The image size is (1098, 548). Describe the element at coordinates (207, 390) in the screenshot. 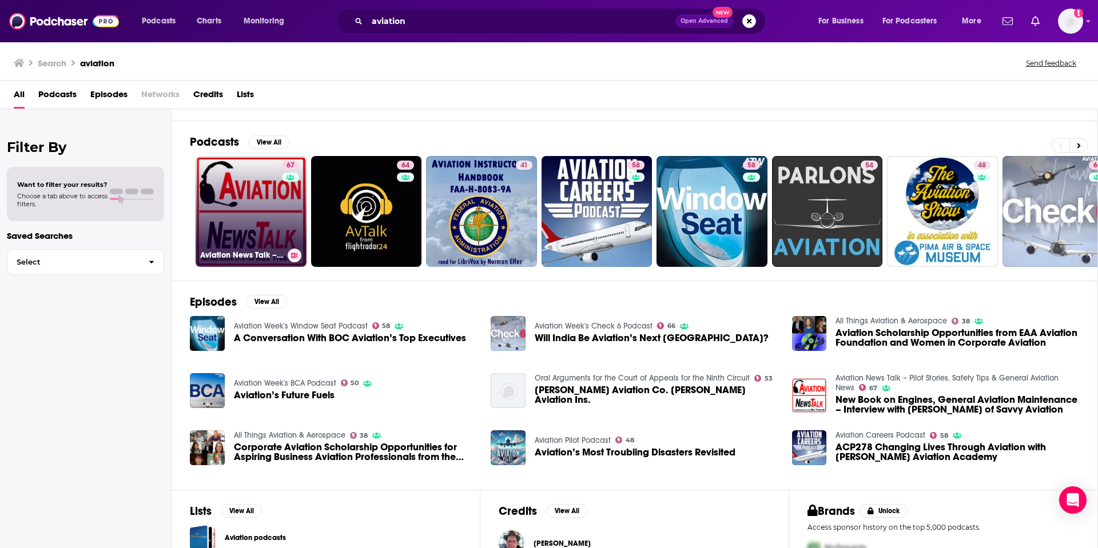

I see `img: Aviation’s Future Fuels` at that location.